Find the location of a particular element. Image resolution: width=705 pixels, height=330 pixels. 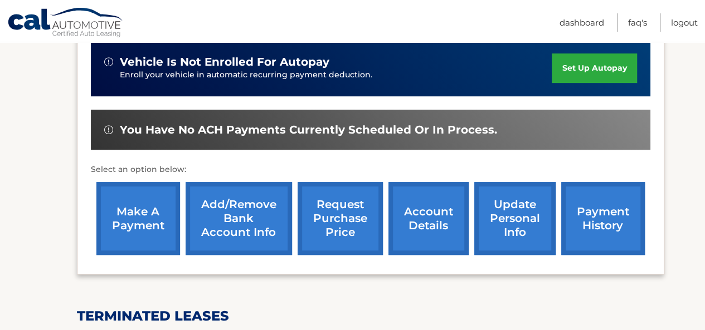

span: vehicle is not enrolled for autopay is located at coordinates (225, 62).